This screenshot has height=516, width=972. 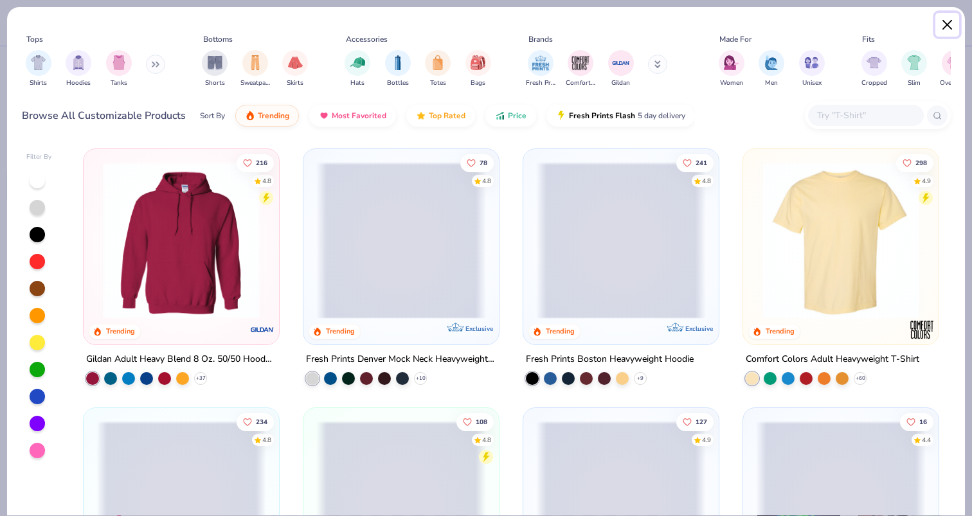 What do you see at coordinates (295, 69) in the screenshot?
I see `div: filter for Skirts` at bounding box center [295, 69].